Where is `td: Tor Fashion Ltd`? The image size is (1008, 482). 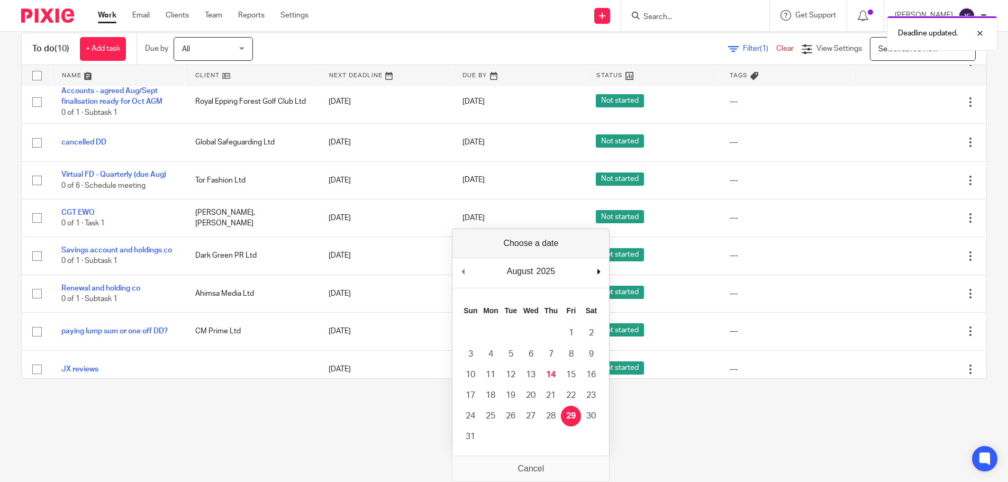
td: Tor Fashion Ltd is located at coordinates (251, 180).